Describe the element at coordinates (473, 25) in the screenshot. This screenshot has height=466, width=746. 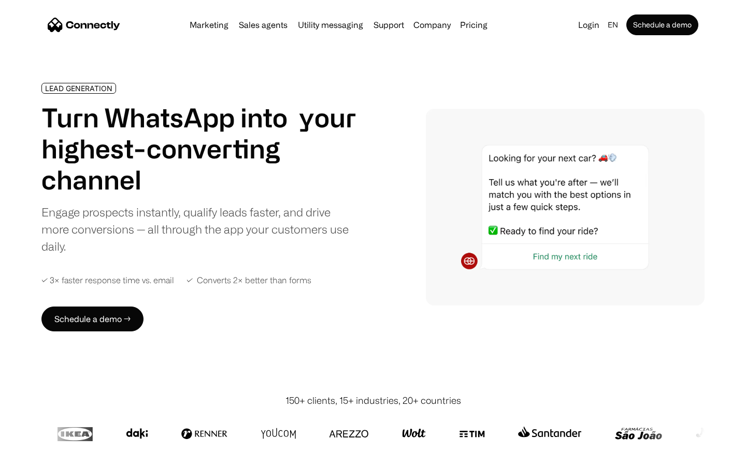
I see `a: Pricing` at that location.